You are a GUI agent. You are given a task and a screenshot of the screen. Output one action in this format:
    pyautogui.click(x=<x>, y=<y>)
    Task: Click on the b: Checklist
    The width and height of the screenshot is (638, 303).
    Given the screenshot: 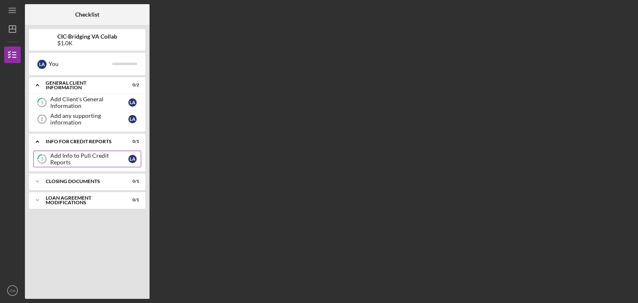 What is the action you would take?
    pyautogui.click(x=87, y=15)
    